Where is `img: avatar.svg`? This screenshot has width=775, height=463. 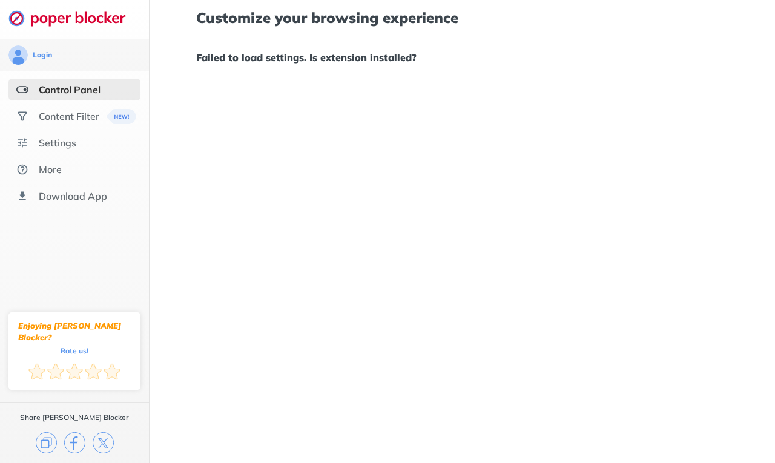
img: avatar.svg is located at coordinates (18, 55).